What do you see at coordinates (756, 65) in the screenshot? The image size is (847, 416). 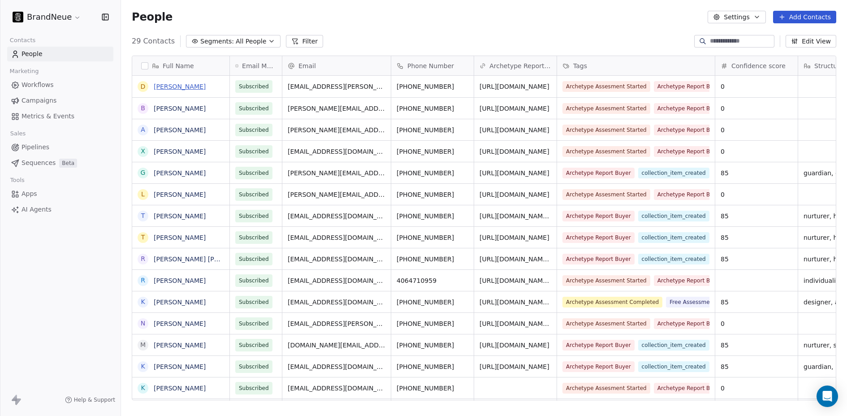 I see `div: Confidence score` at bounding box center [756, 65].